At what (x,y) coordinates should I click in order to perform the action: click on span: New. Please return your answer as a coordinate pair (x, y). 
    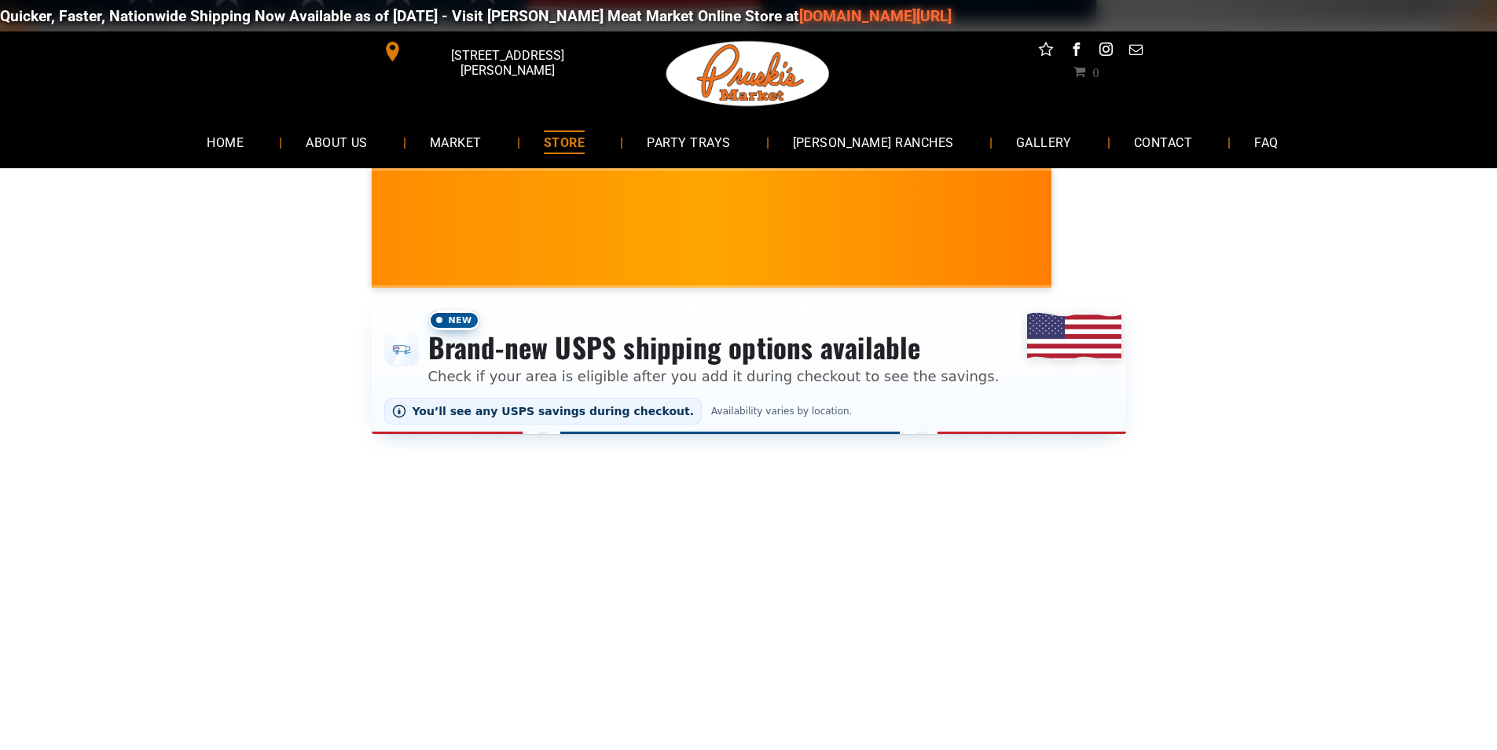
    Looking at the image, I should click on (454, 320).